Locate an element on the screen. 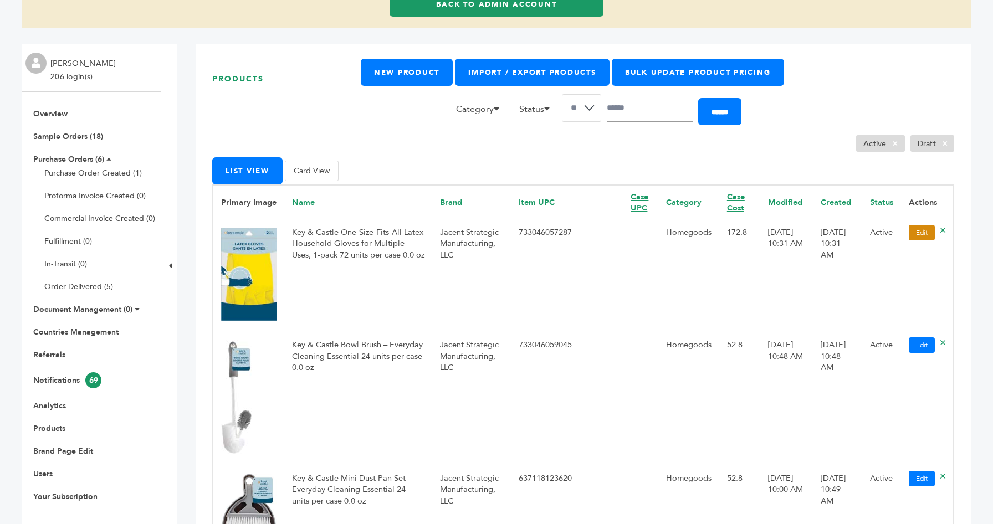  a: Bulk Update Product Pricing is located at coordinates (698, 72).